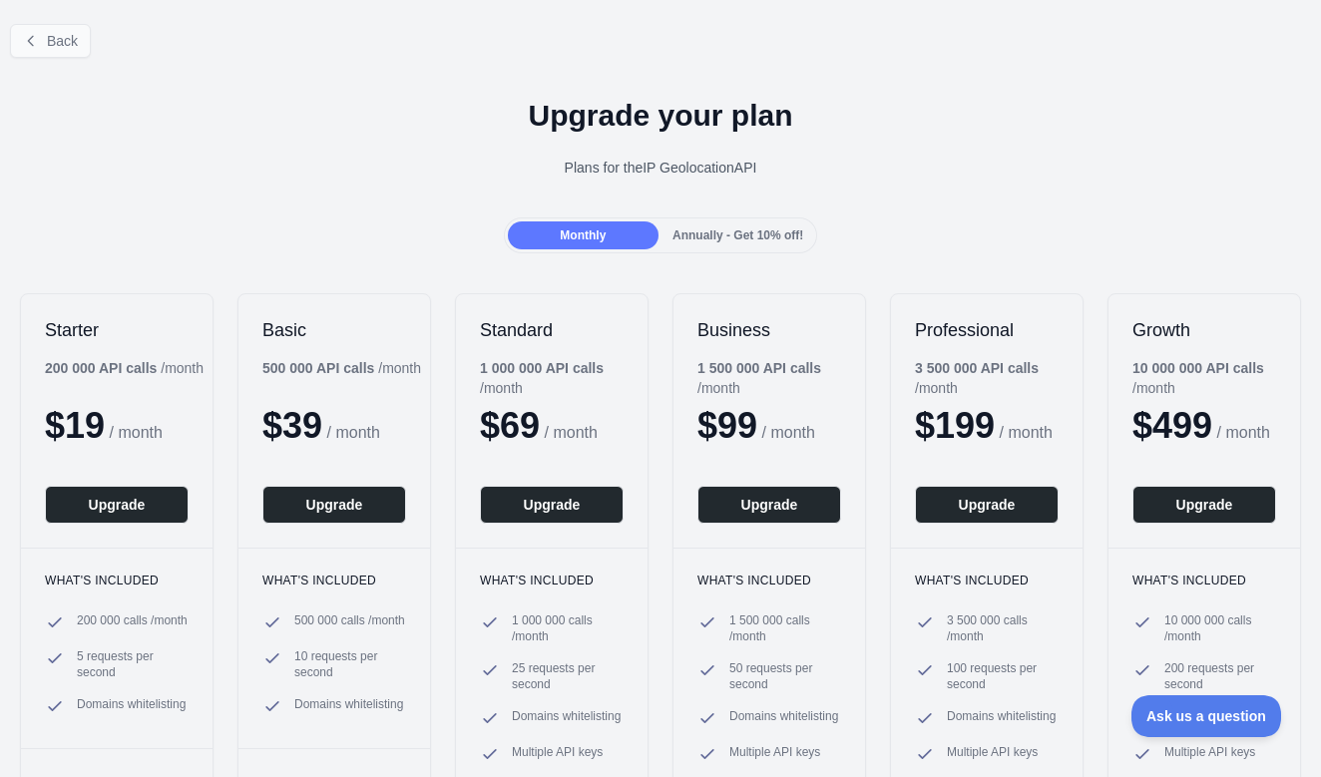 This screenshot has height=777, width=1321. What do you see at coordinates (955, 425) in the screenshot?
I see `span: $ 199` at bounding box center [955, 425].